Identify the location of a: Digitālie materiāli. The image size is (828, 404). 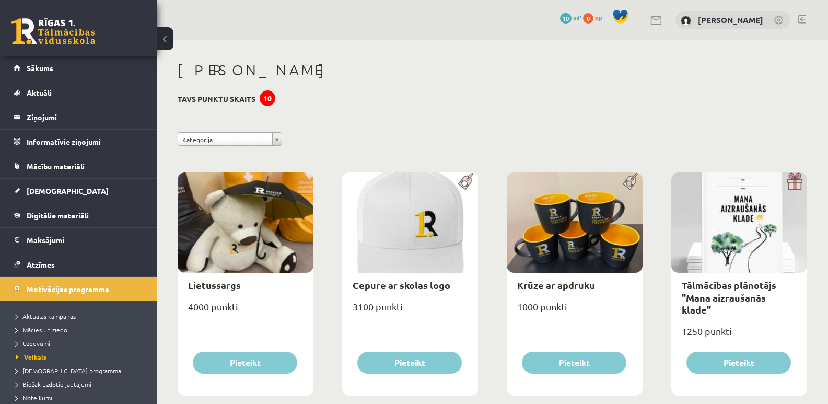
(78, 215).